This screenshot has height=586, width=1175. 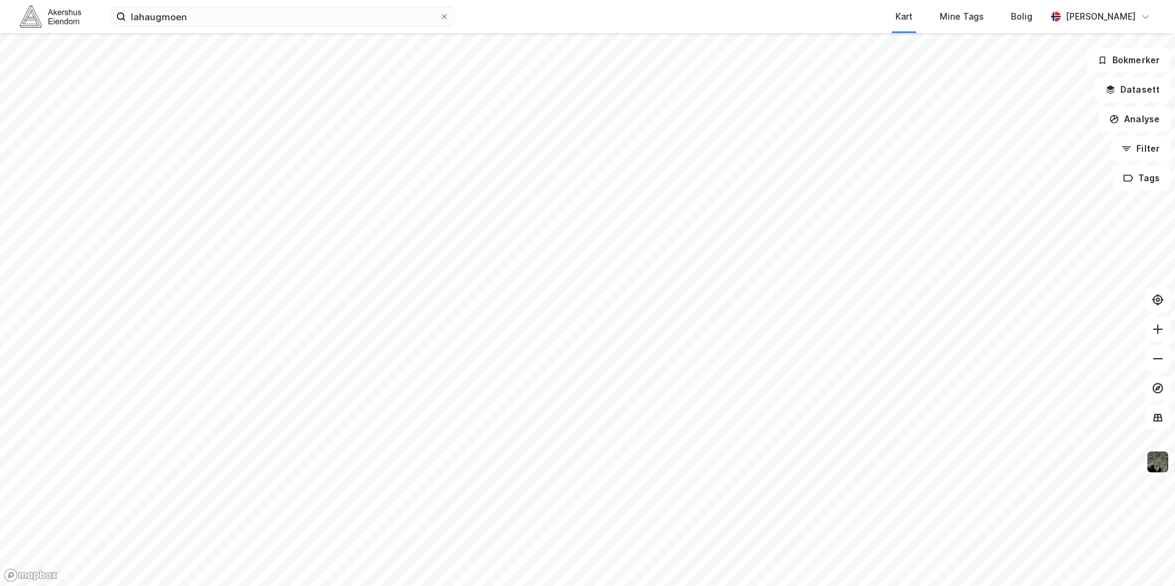 I want to click on button: Analyse, so click(x=1134, y=119).